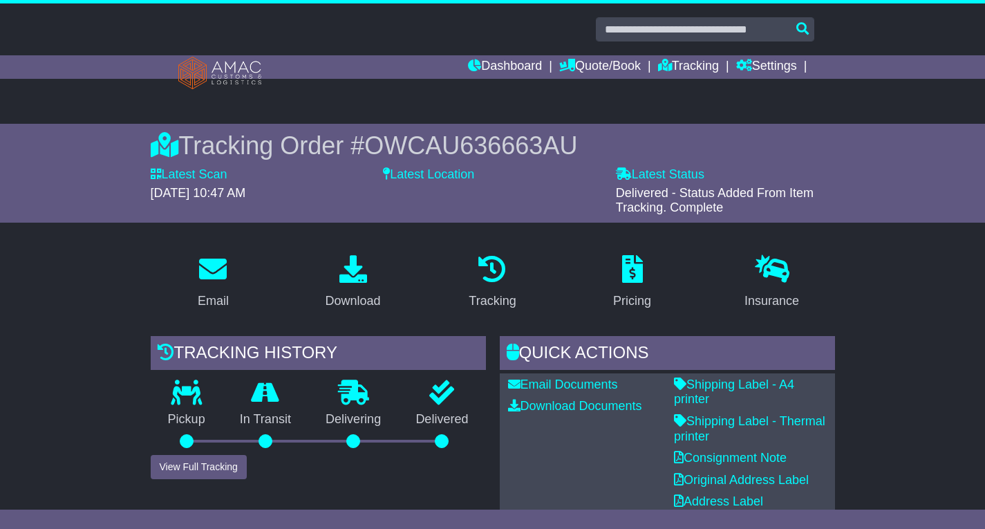 The width and height of the screenshot is (985, 529). I want to click on a: Shipping Label - A4 printer, so click(734, 392).